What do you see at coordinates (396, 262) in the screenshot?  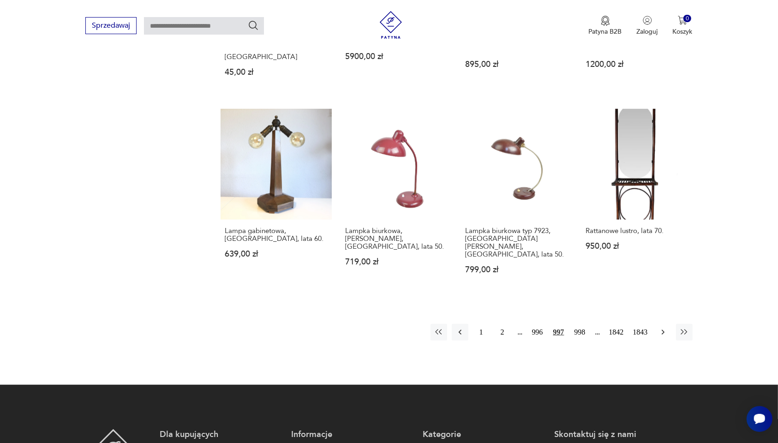 I see `p: 719,00 zł` at bounding box center [396, 262].